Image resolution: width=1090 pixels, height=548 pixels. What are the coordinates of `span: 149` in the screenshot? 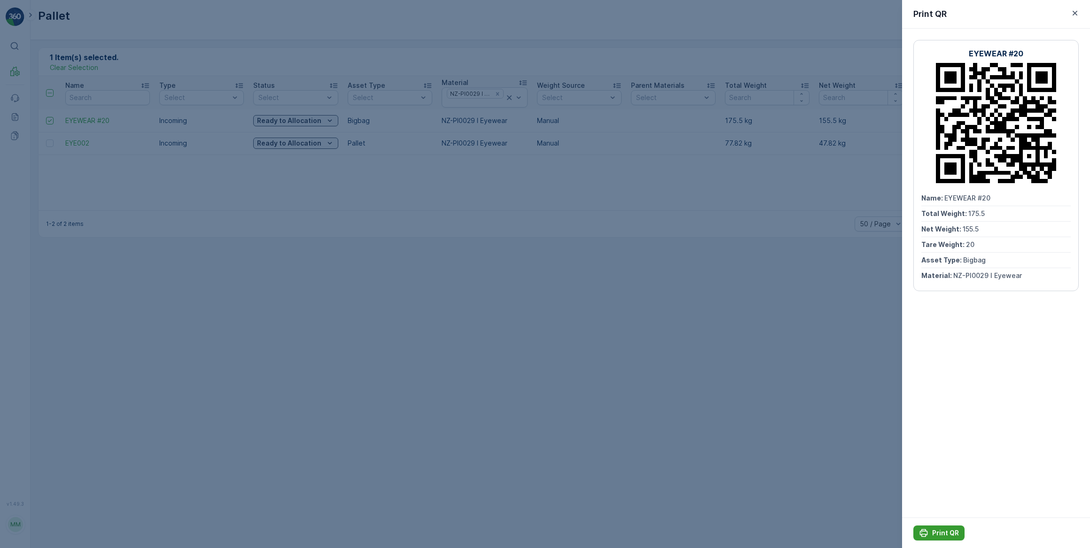 It's located at (61, 173).